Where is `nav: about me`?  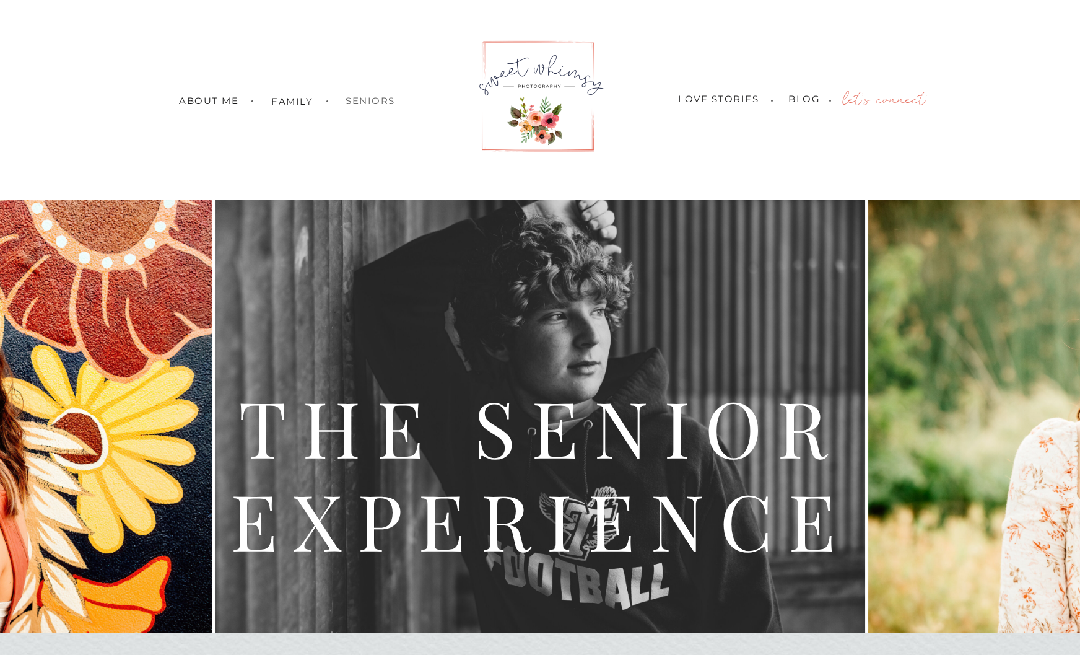
nav: about me is located at coordinates (209, 100).